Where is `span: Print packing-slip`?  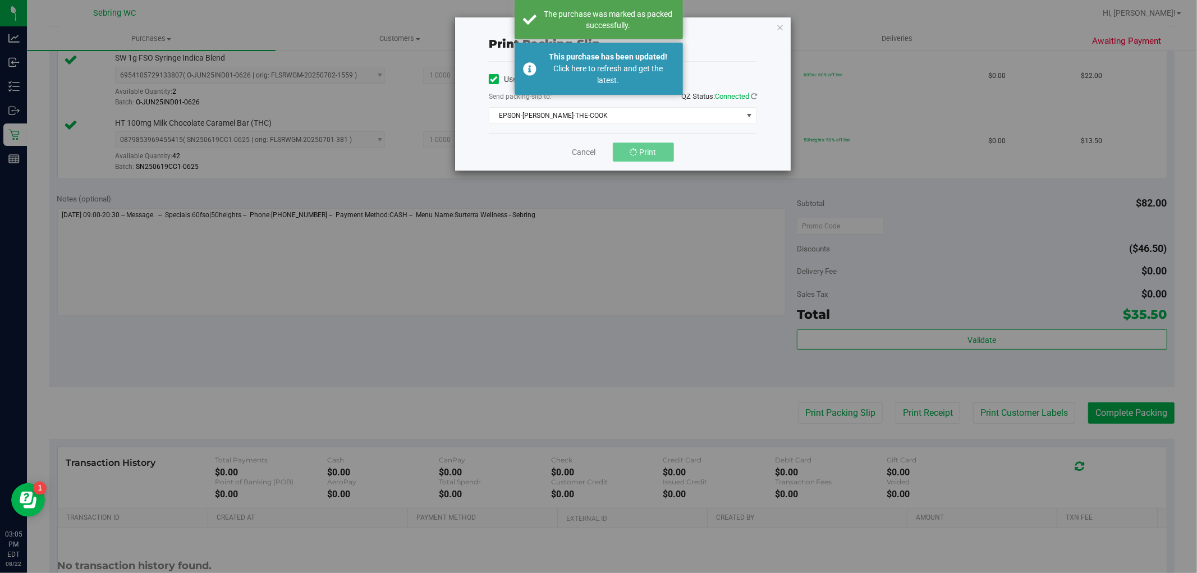 span: Print packing-slip is located at coordinates (544, 44).